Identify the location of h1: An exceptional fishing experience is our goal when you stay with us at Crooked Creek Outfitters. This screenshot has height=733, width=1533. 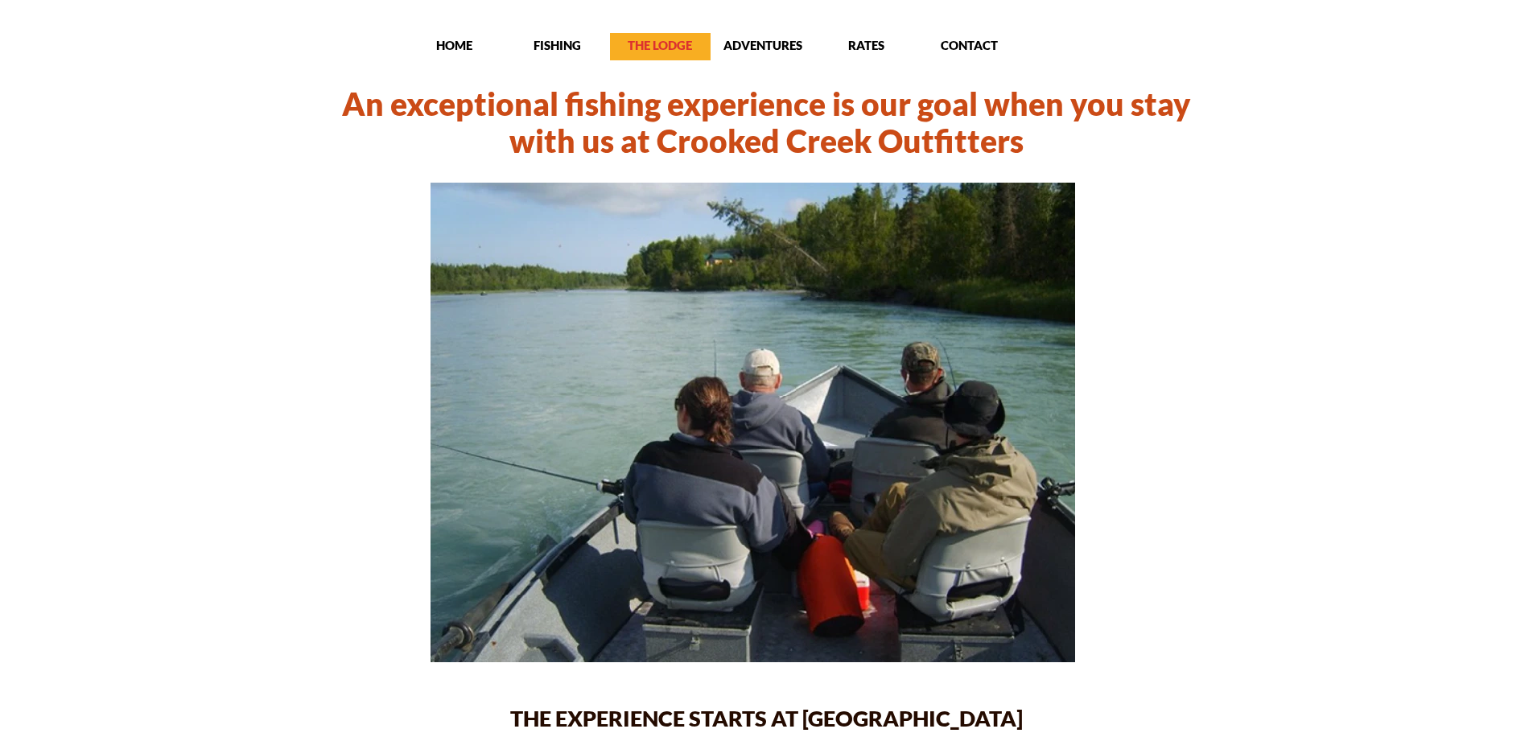
(767, 122).